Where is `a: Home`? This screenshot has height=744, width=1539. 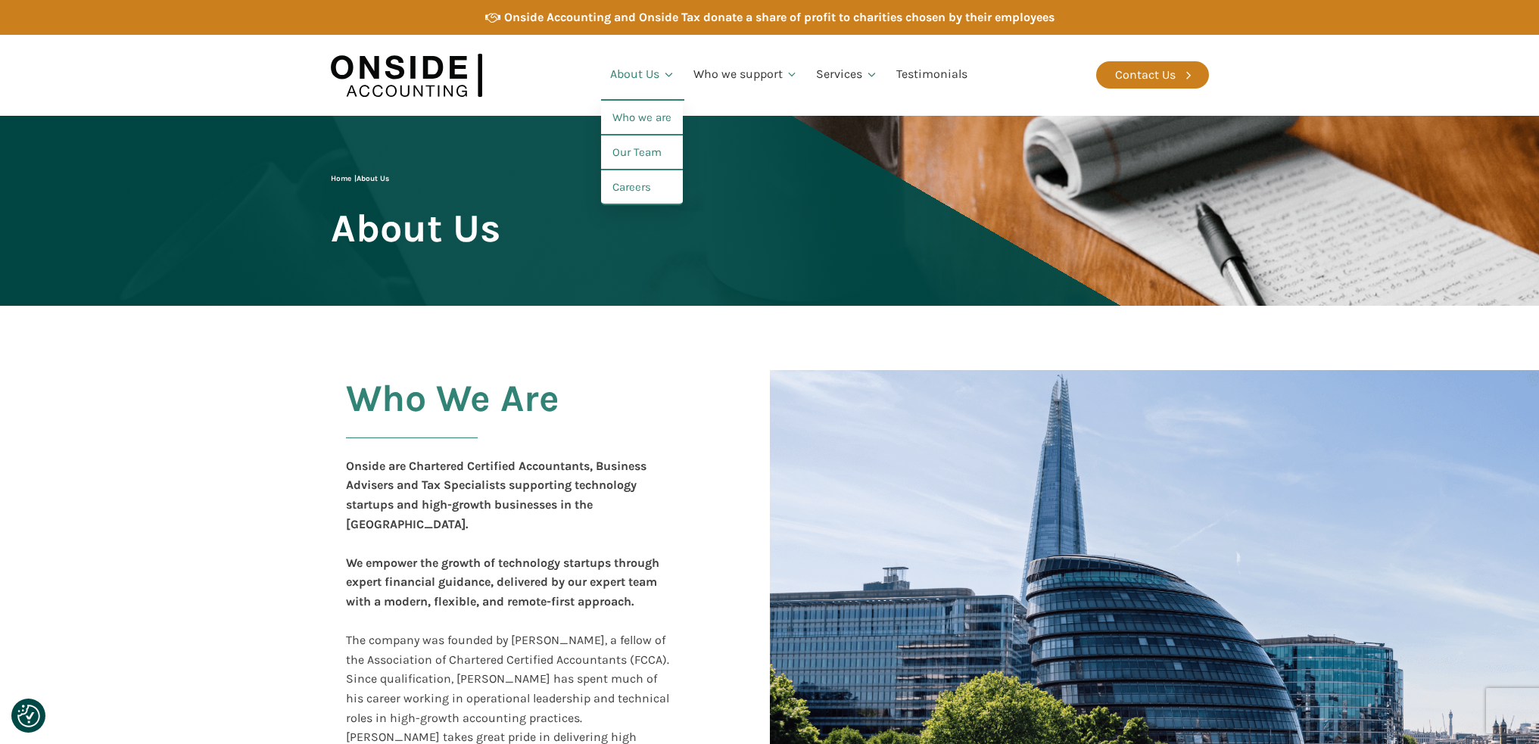
a: Home is located at coordinates (341, 179).